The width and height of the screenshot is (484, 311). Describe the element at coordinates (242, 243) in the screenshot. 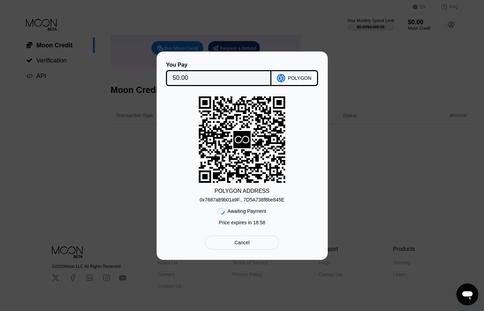

I see `div: Cancel` at that location.